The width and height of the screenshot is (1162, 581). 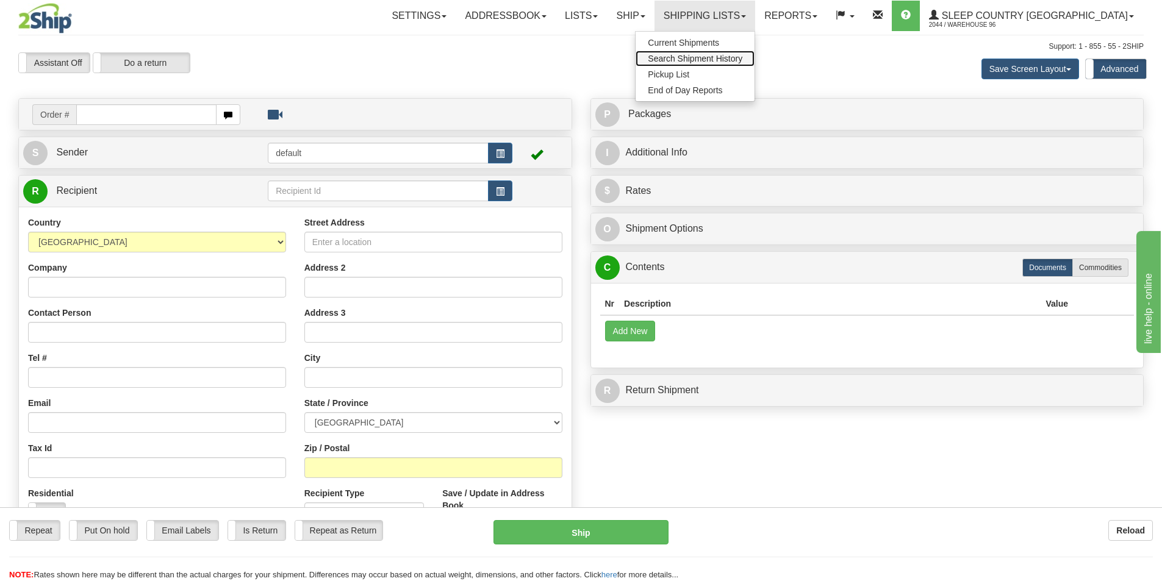 I want to click on label: Repeat, so click(x=35, y=531).